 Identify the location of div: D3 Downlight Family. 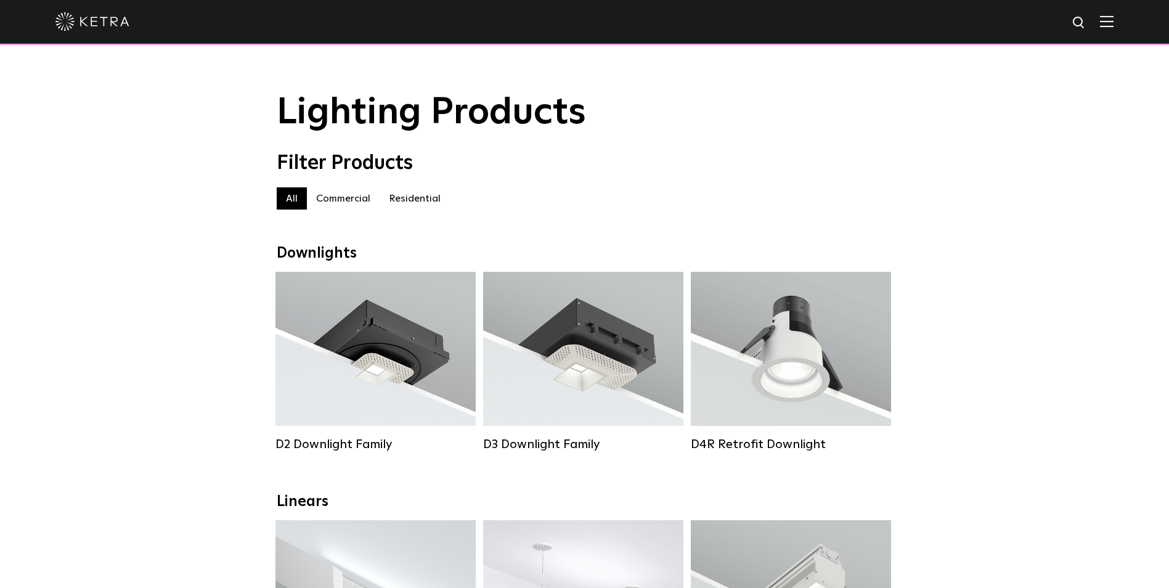
(583, 444).